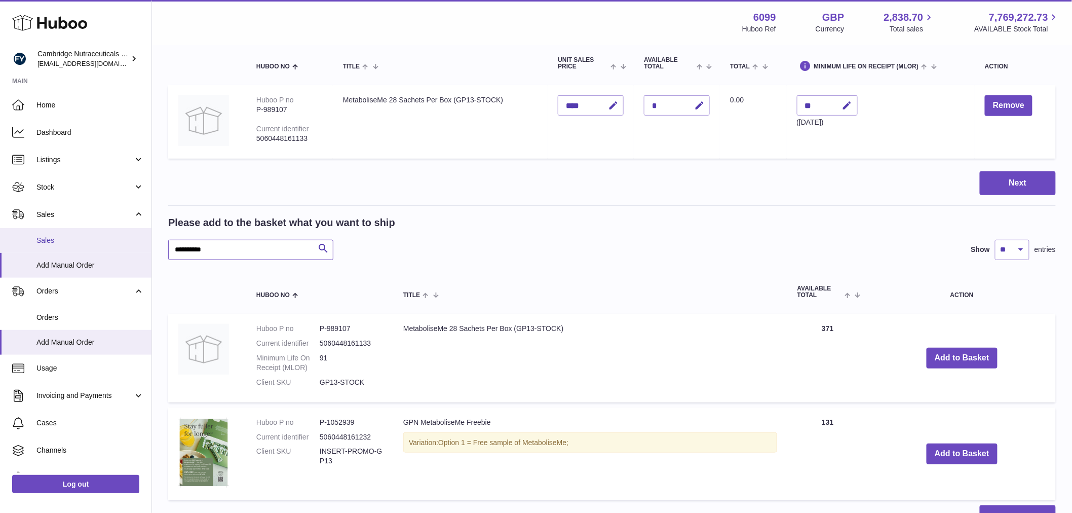  I want to click on div: Action, so click(1015, 66).